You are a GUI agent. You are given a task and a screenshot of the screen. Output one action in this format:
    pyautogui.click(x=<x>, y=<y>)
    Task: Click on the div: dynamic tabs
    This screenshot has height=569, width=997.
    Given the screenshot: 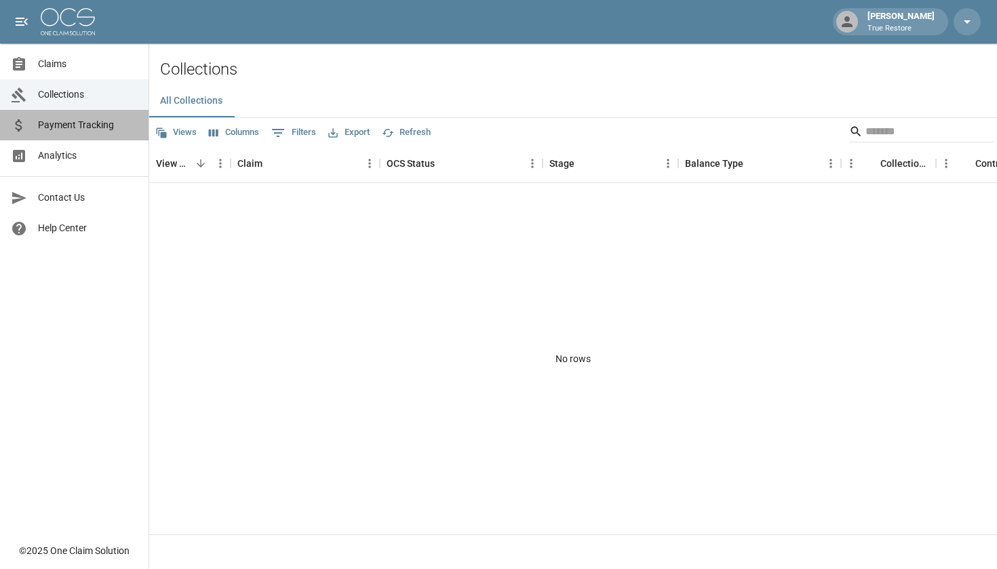 What is the action you would take?
    pyautogui.click(x=573, y=101)
    